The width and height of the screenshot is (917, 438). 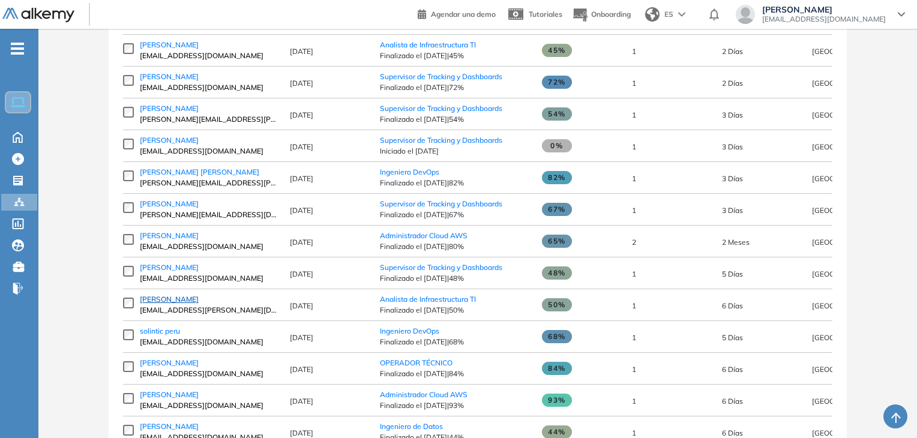 I want to click on span: OPERADOR TÉCNICO, so click(x=416, y=362).